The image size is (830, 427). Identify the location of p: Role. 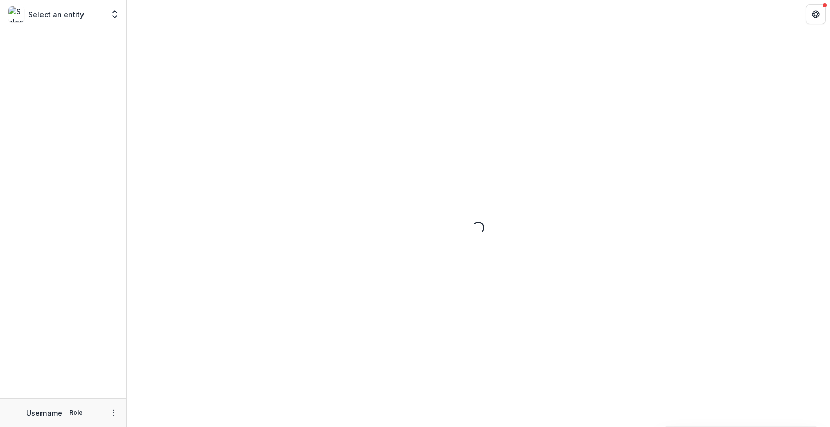
(76, 412).